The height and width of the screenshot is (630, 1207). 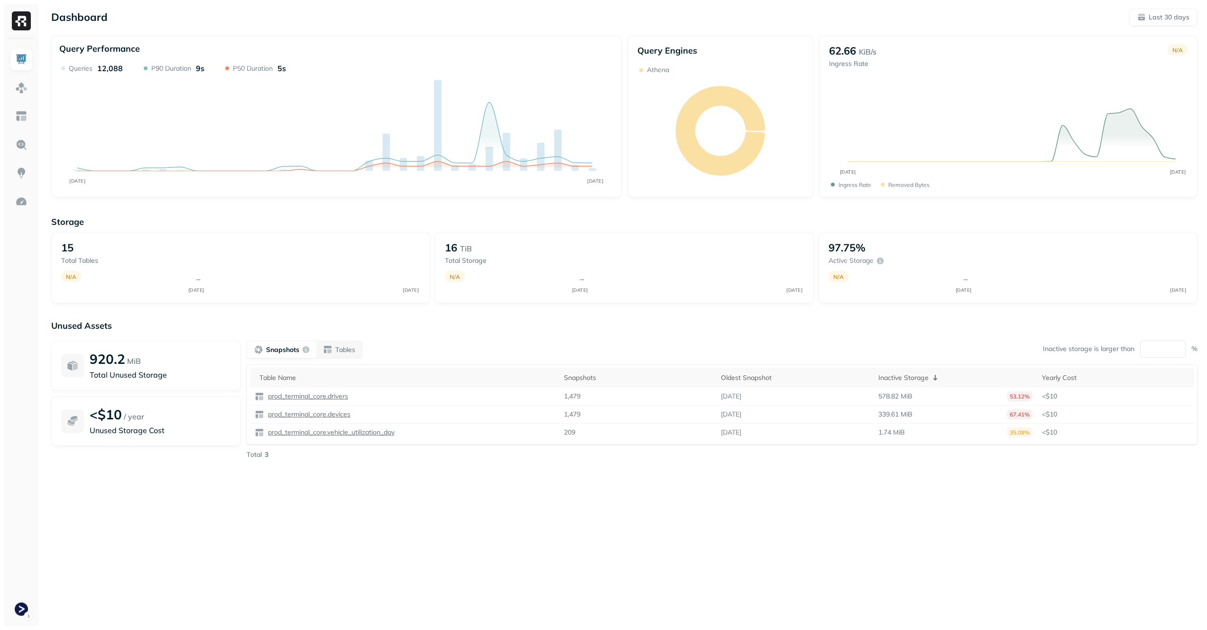 I want to click on p: / year, so click(x=134, y=416).